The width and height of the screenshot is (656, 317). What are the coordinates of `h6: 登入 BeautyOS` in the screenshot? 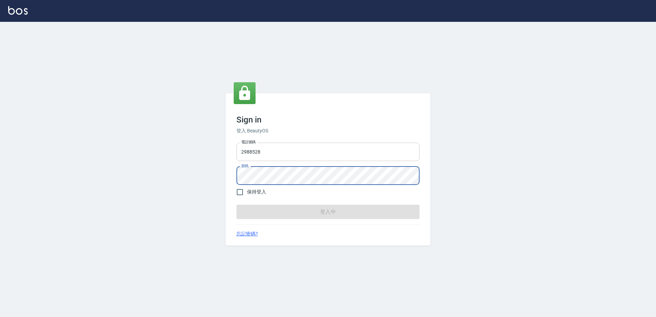 It's located at (328, 131).